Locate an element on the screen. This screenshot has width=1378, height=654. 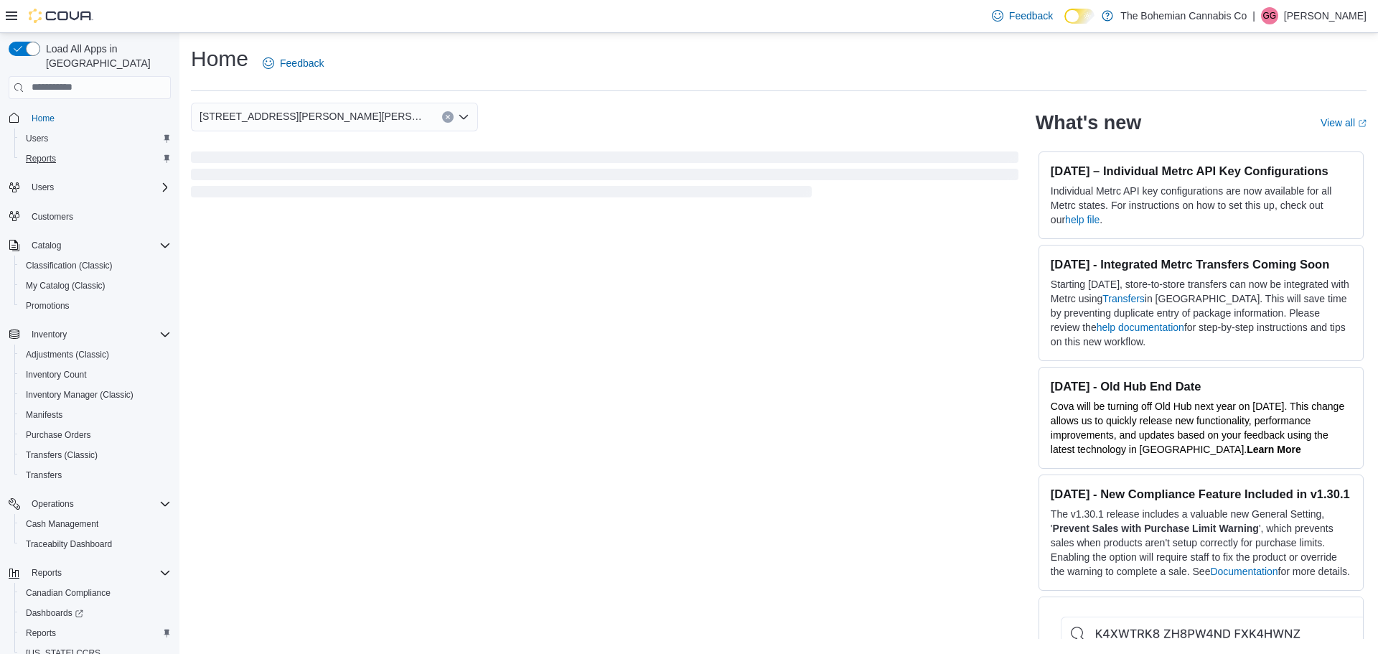
h2: What's new is located at coordinates (1088, 123).